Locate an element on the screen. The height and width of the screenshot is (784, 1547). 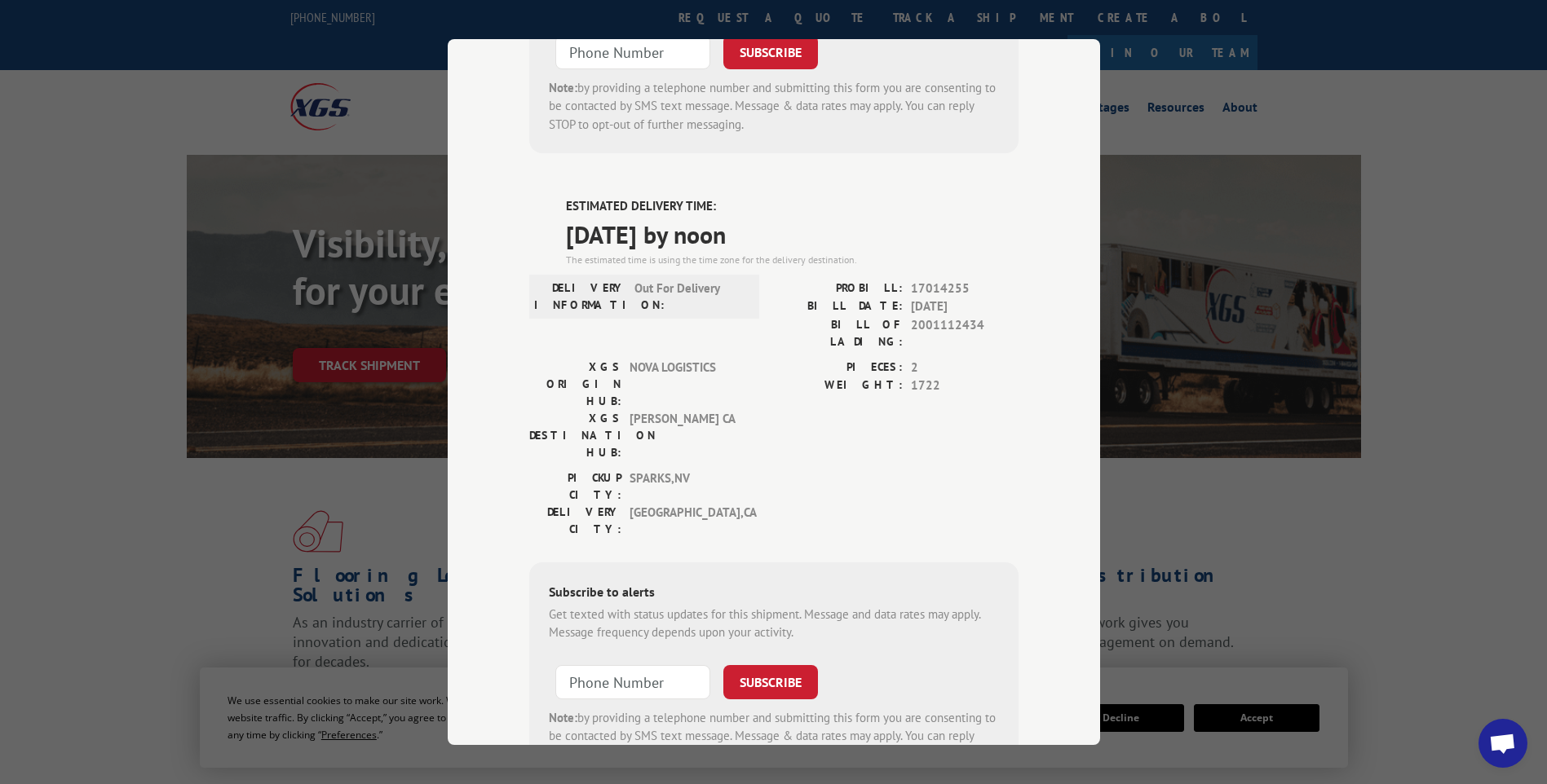
label: PICKUP CITY: is located at coordinates (575, 486).